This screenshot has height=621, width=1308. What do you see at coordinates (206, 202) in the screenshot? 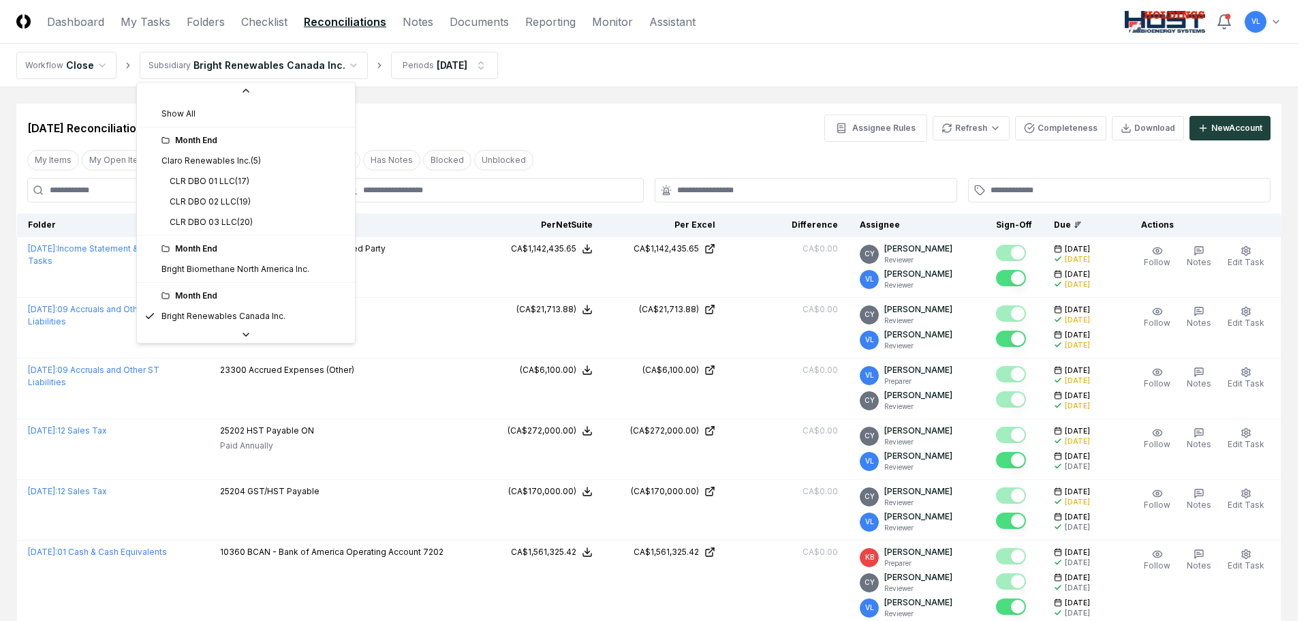
I see `div: CLR DBO 02 LLC` at bounding box center [206, 202].